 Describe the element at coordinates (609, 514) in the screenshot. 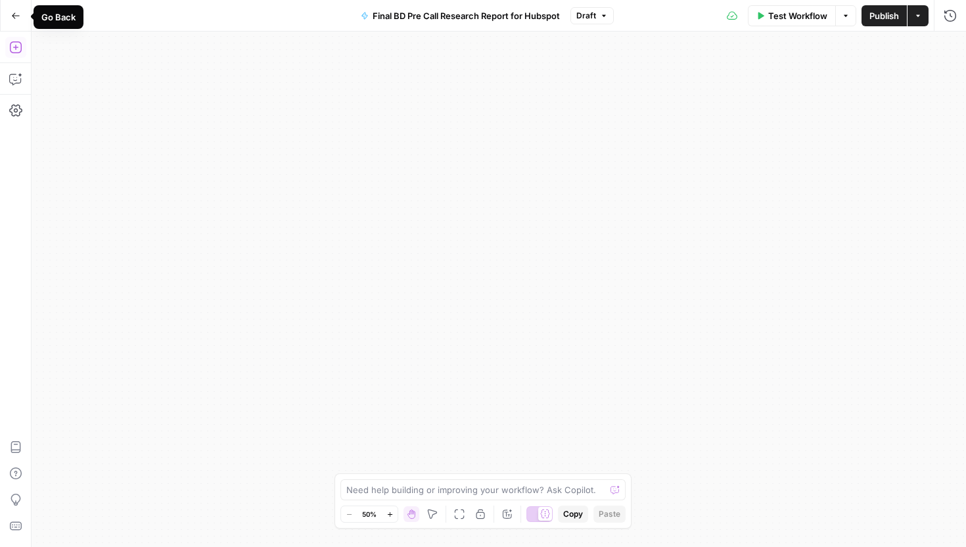

I see `span: Paste` at that location.